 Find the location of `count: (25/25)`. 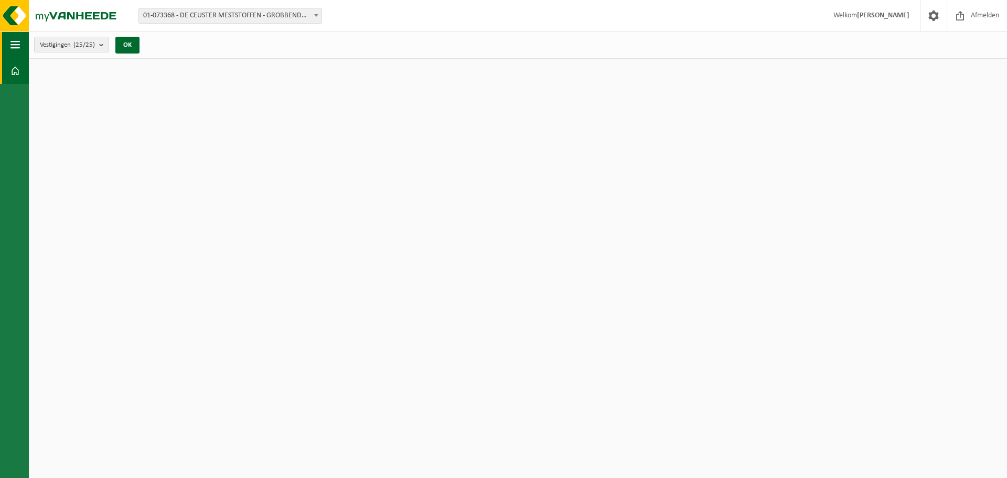

count: (25/25) is located at coordinates (84, 45).